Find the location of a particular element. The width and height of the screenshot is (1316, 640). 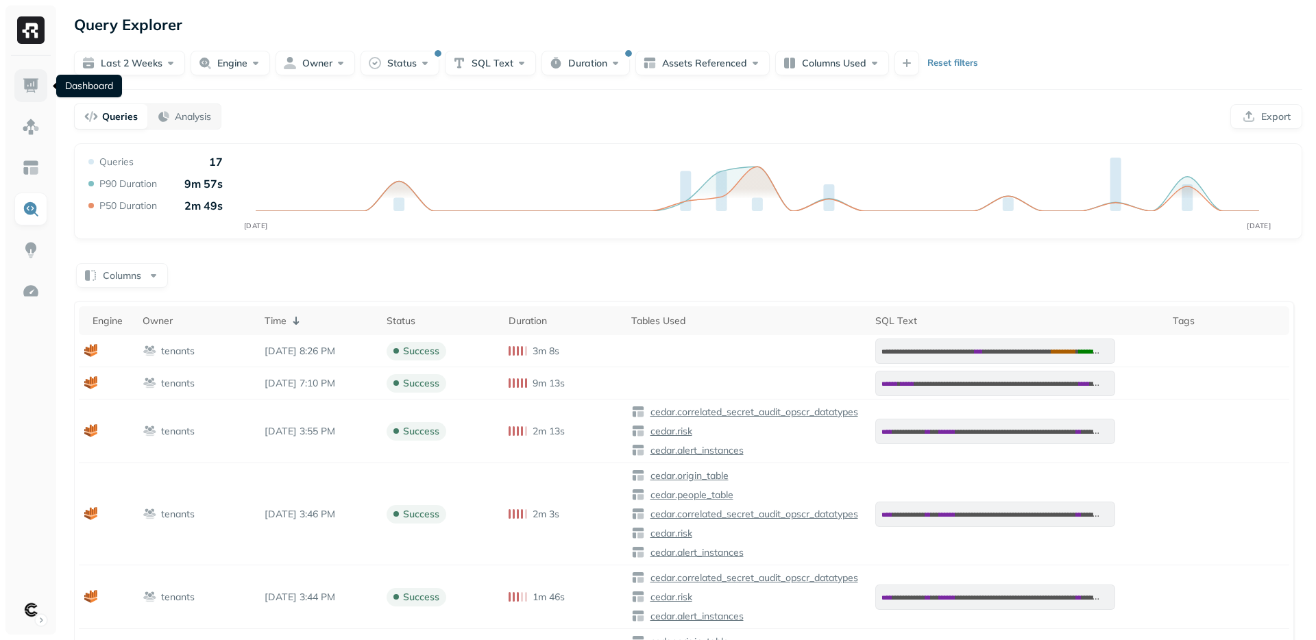

img: Assets is located at coordinates (31, 127).